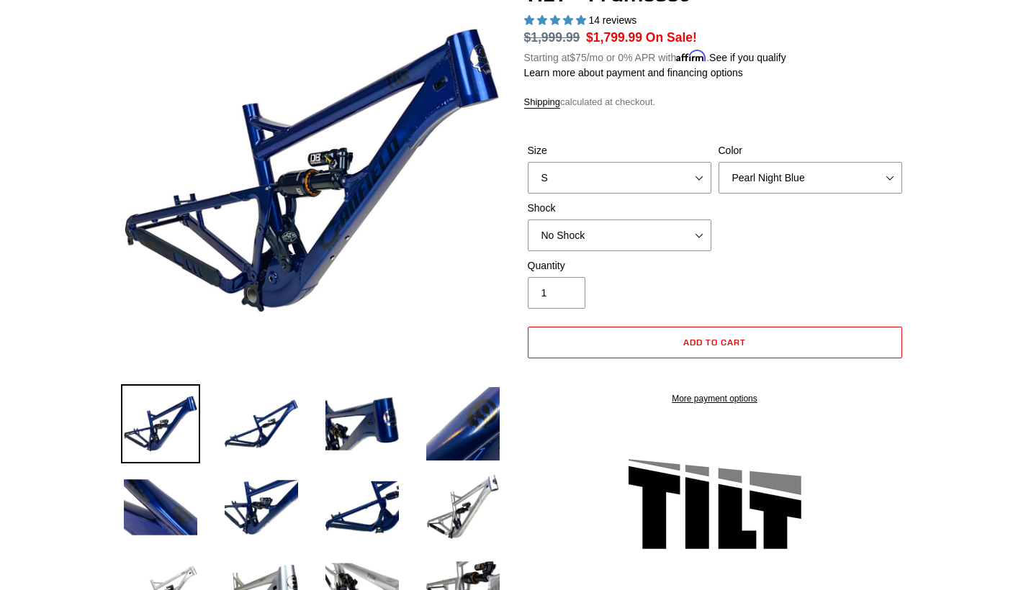 Image resolution: width=1026 pixels, height=590 pixels. I want to click on span: Add to cart, so click(714, 342).